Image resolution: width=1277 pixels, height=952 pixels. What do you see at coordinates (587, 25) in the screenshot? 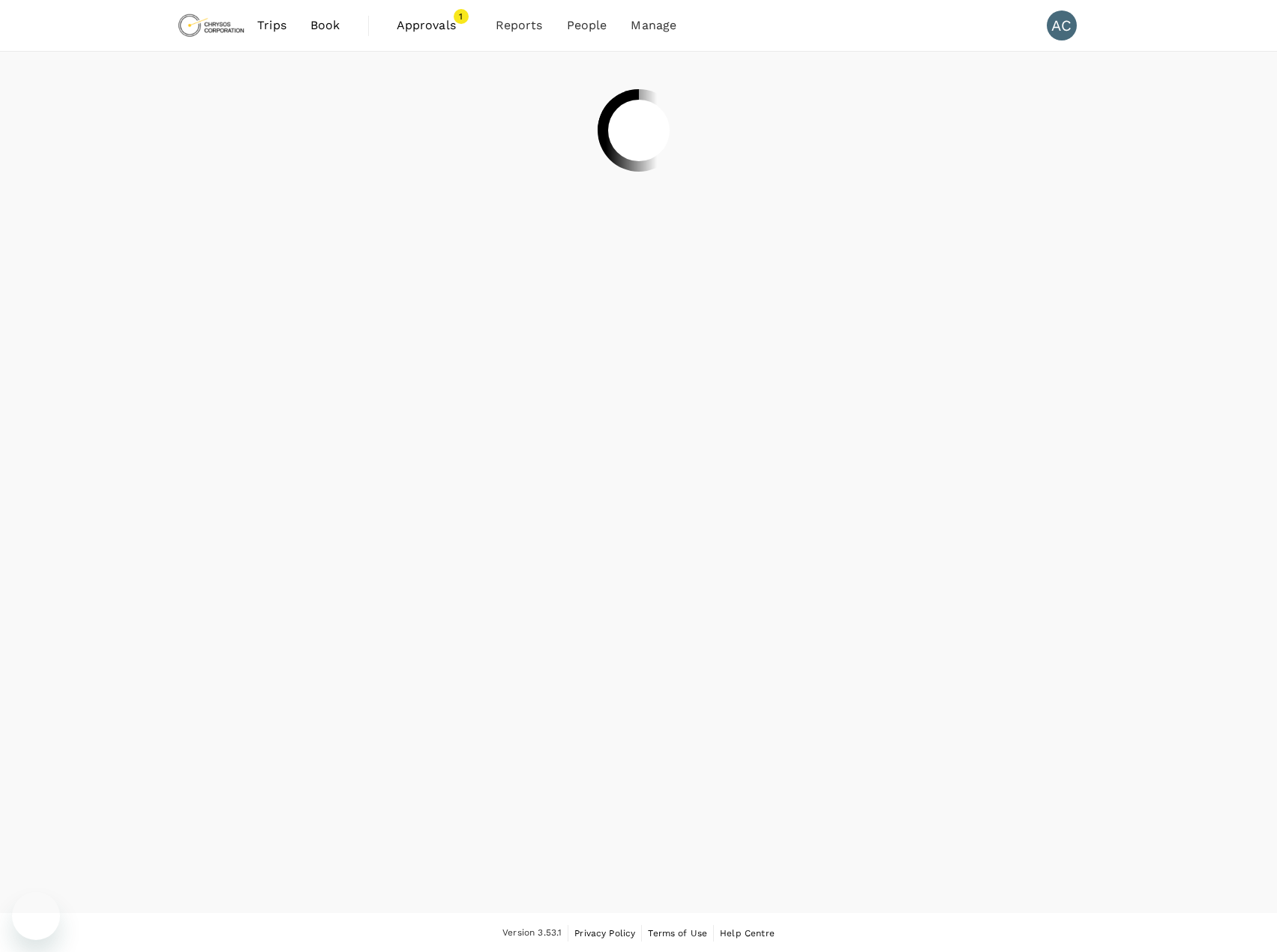
I see `span: People` at bounding box center [587, 25].